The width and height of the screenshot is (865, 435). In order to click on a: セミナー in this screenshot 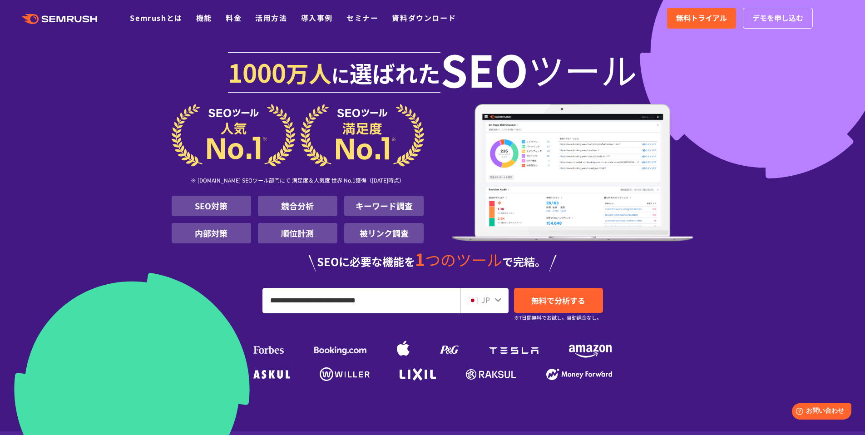, I will do `click(362, 18)`.